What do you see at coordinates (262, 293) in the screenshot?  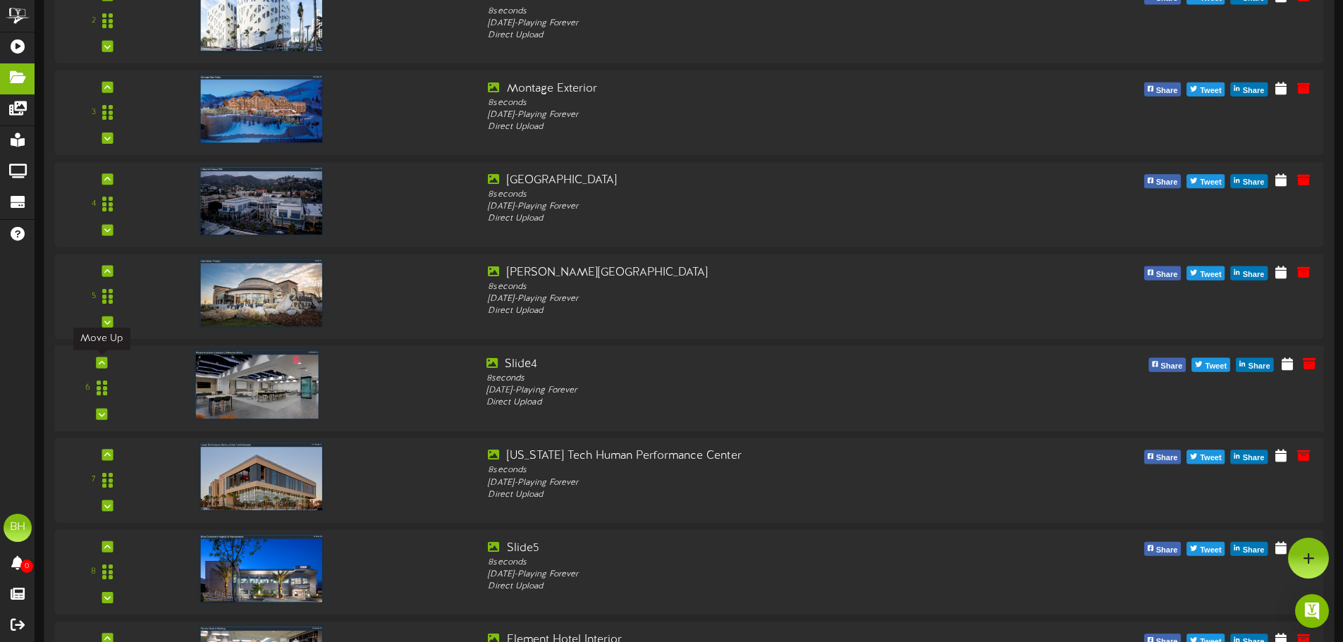 I see `img: a8bd7c77-e3f0-4c08-ace9-ce880da70aca.png` at bounding box center [262, 293].